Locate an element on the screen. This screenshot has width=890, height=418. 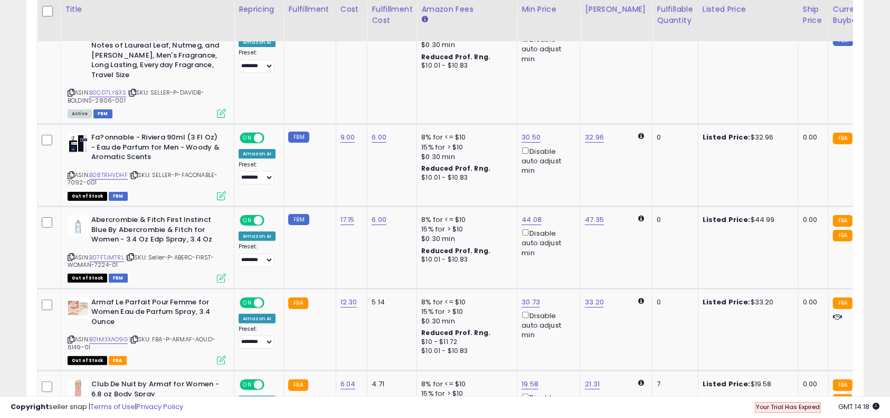
a: Terms of Use is located at coordinates (112, 406).